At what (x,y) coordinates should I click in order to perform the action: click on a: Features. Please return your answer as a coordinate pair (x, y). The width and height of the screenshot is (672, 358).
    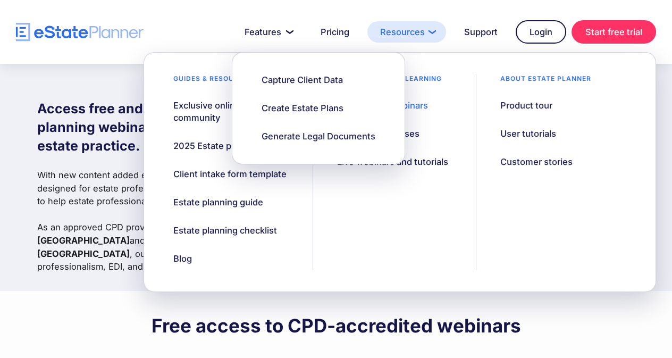
    Looking at the image, I should click on (267, 32).